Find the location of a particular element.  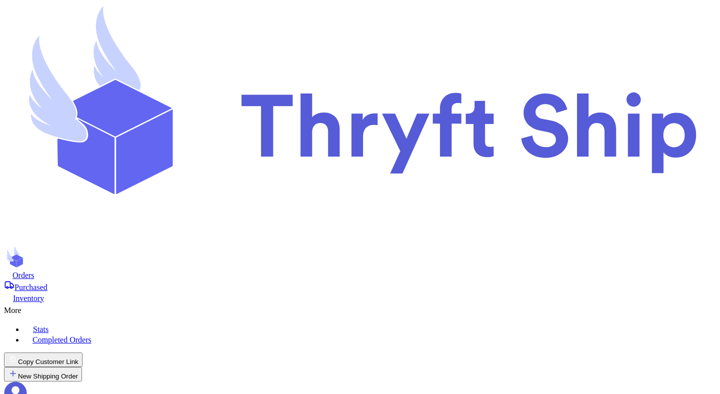

a: Completed Orders is located at coordinates (370, 339).